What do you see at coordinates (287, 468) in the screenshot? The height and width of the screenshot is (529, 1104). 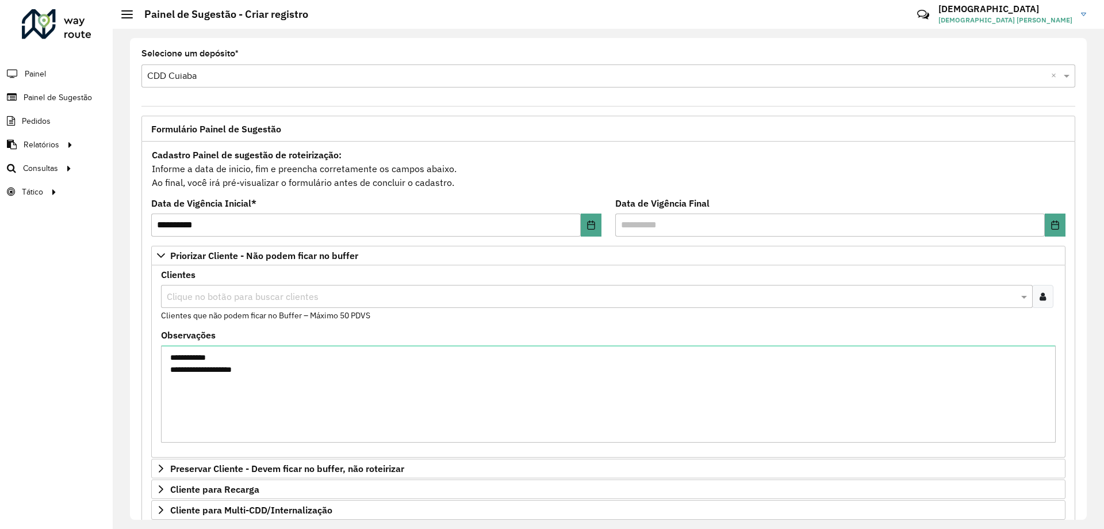 I see `span: Preservar Cliente - Devem ficar no buffer, não roteirizar` at bounding box center [287, 468].